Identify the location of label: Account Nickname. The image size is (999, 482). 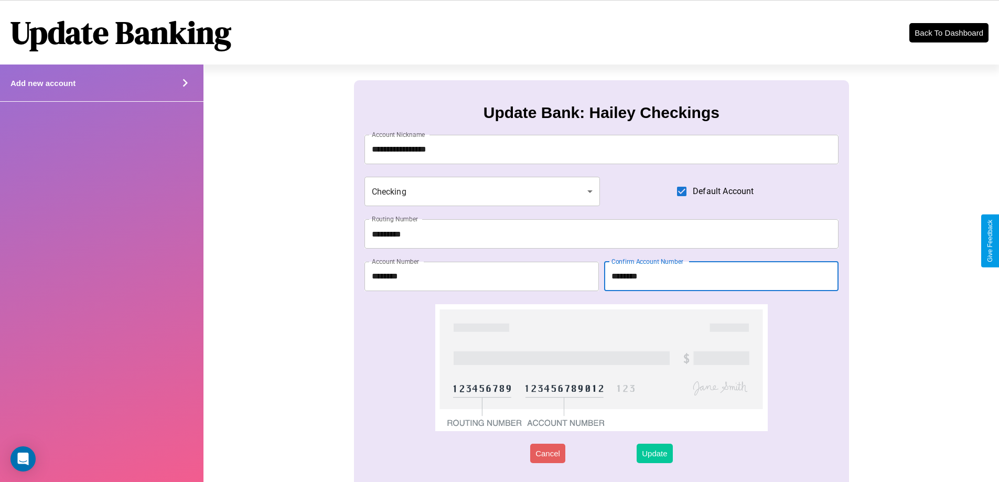
(399, 134).